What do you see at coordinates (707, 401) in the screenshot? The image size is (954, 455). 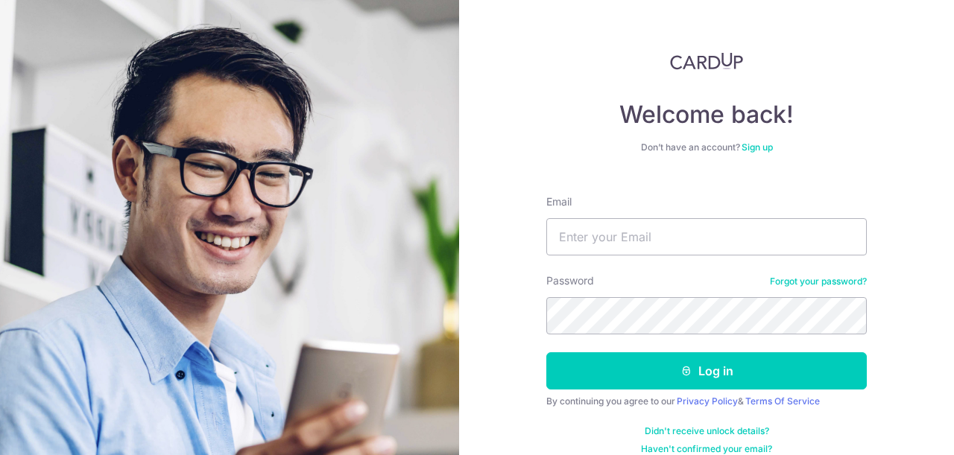 I see `a: Privacy Policy` at bounding box center [707, 401].